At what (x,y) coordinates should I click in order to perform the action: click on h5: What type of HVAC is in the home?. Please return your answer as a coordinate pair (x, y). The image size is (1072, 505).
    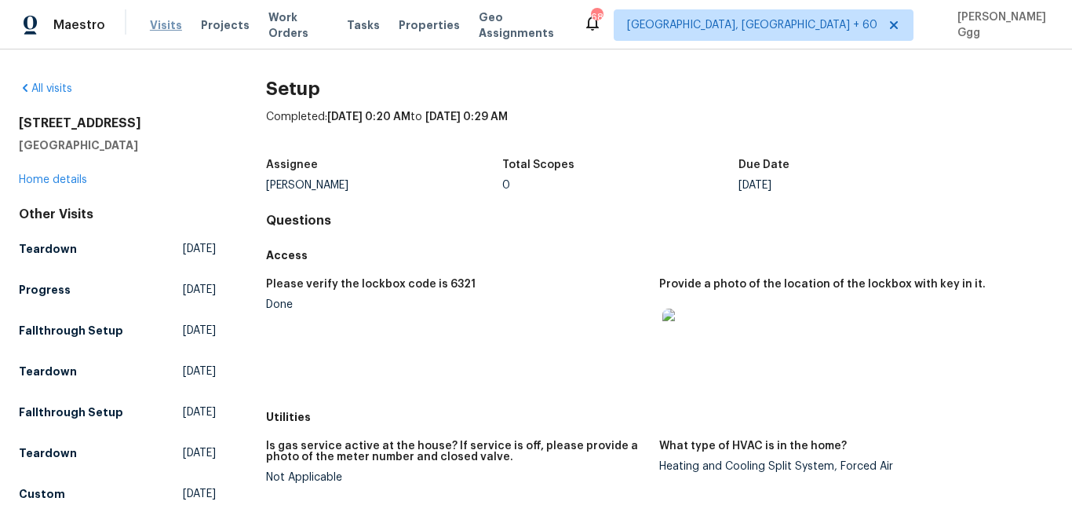
    Looking at the image, I should click on (753, 446).